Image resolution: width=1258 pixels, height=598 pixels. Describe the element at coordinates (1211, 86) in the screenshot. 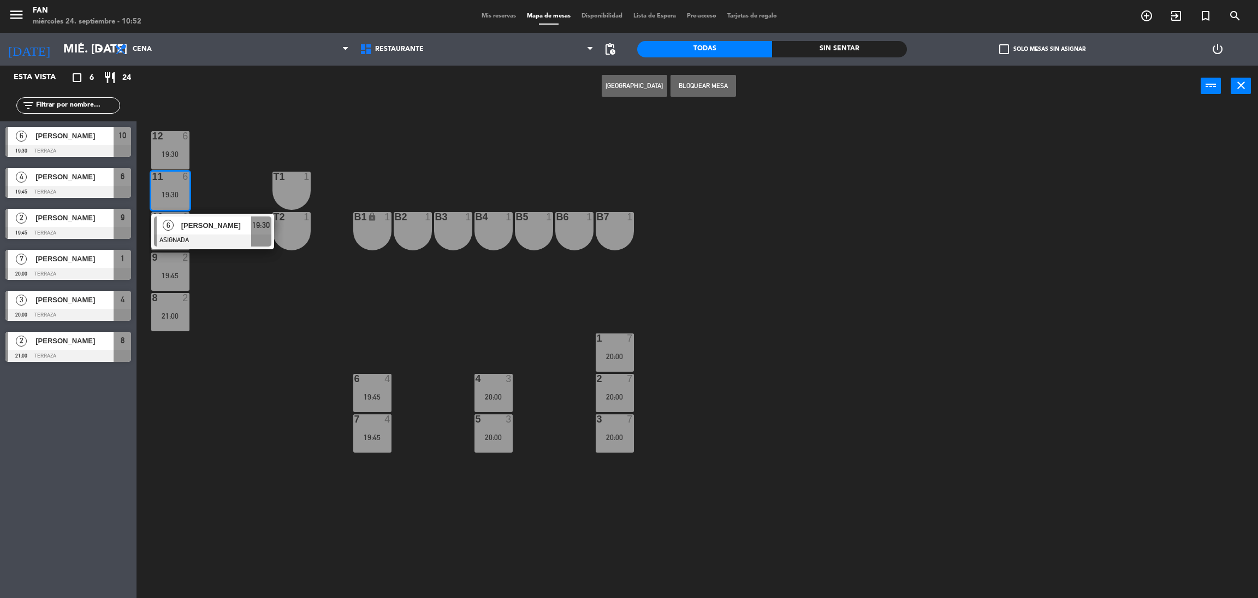

I see `button: power_input` at that location.